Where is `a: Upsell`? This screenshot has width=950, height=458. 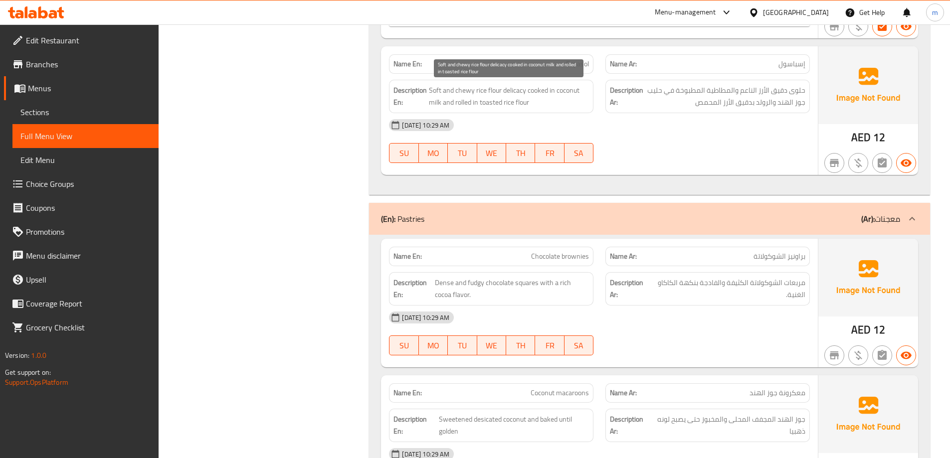 a: Upsell is located at coordinates (81, 280).